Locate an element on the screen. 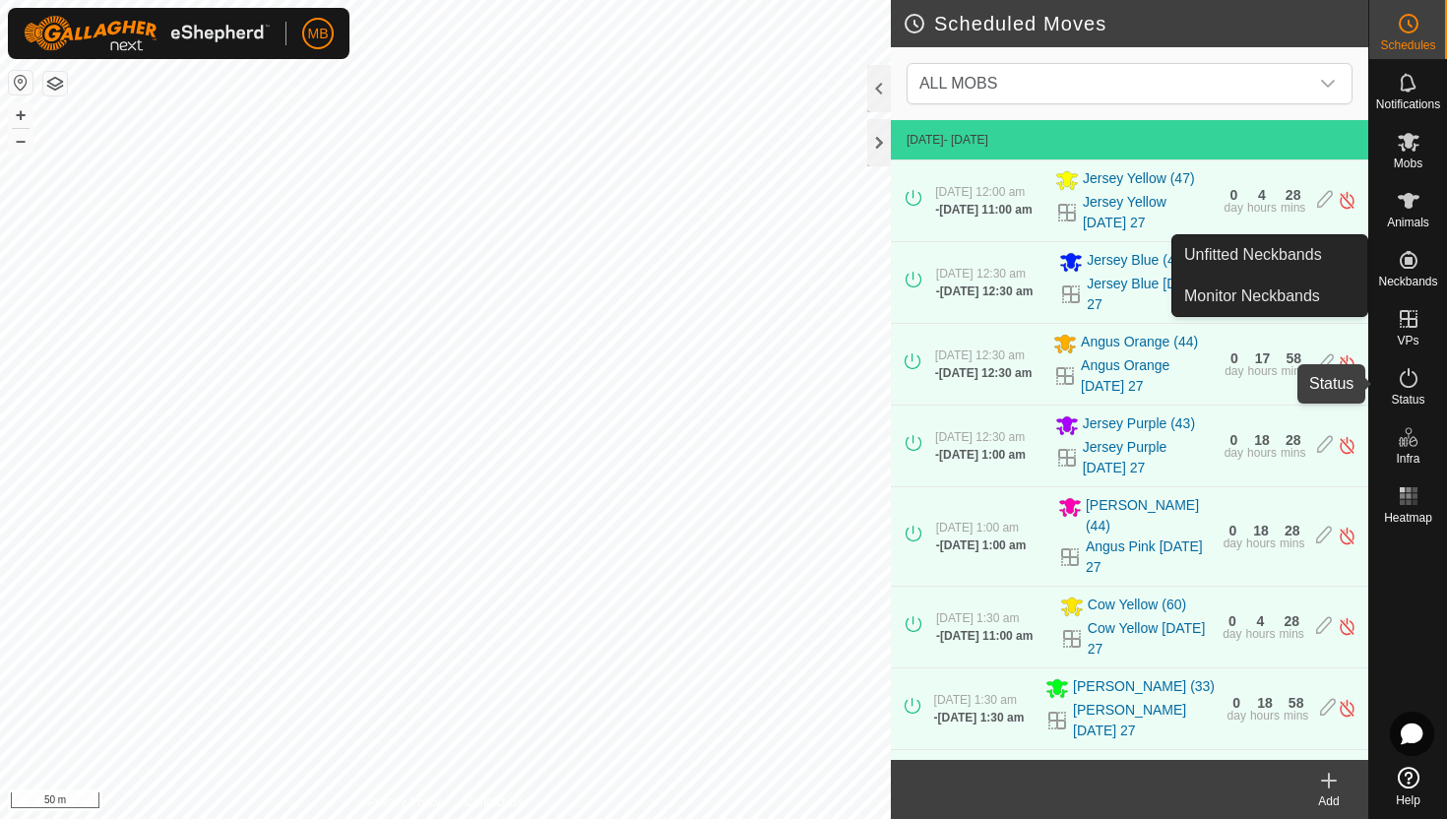 The image size is (1447, 819). h2: Scheduled Moves is located at coordinates (1135, 24).